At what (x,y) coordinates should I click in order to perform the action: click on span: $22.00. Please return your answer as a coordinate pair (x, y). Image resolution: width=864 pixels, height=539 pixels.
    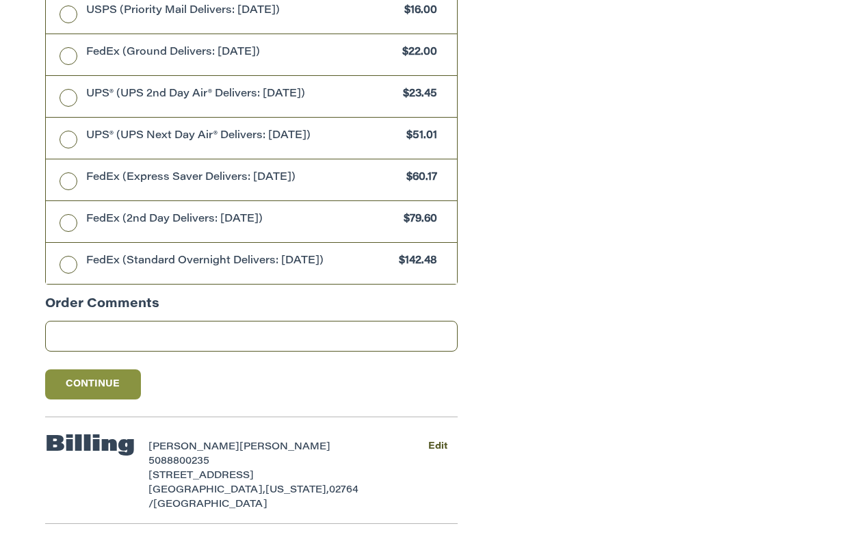
    Looking at the image, I should click on (416, 53).